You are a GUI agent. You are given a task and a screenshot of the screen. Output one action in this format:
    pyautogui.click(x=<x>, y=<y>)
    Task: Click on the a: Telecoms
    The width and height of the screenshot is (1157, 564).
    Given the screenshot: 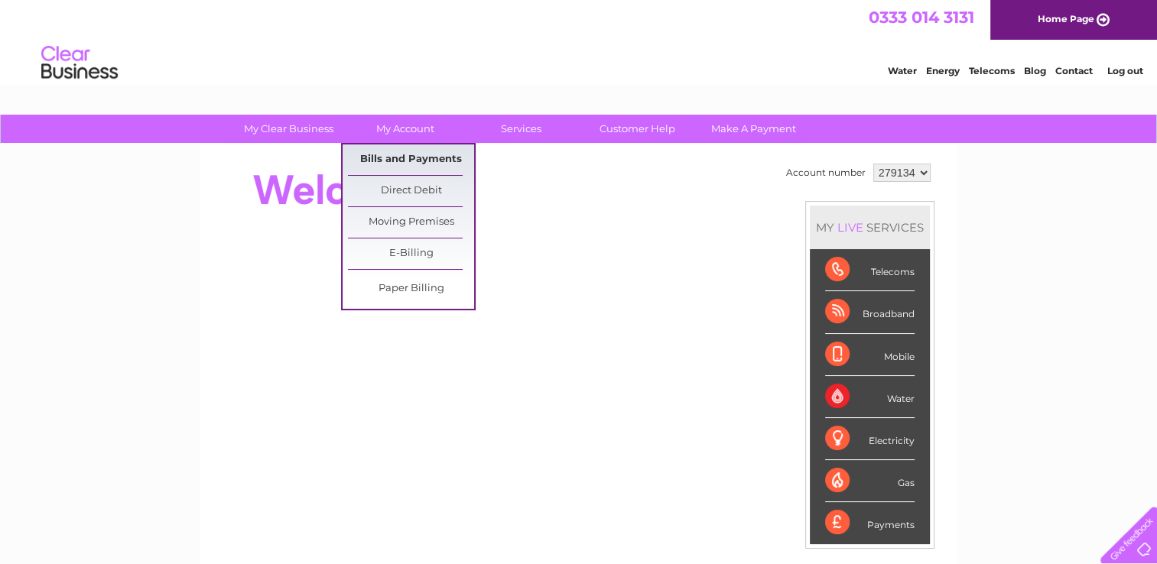 What is the action you would take?
    pyautogui.click(x=992, y=70)
    